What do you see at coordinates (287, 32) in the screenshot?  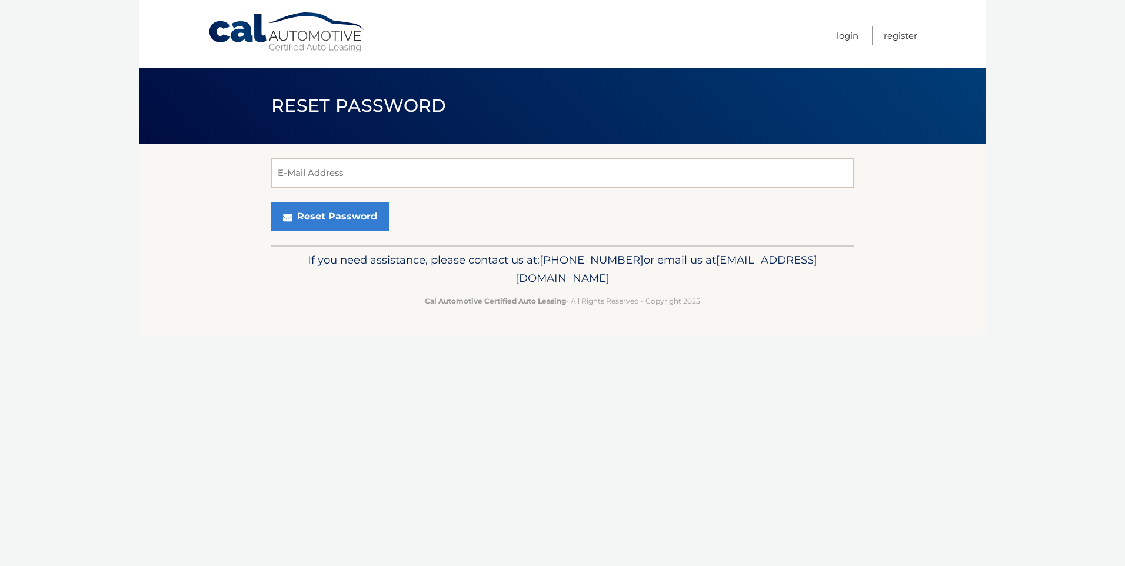 I see `a: Cal Automotive` at bounding box center [287, 32].